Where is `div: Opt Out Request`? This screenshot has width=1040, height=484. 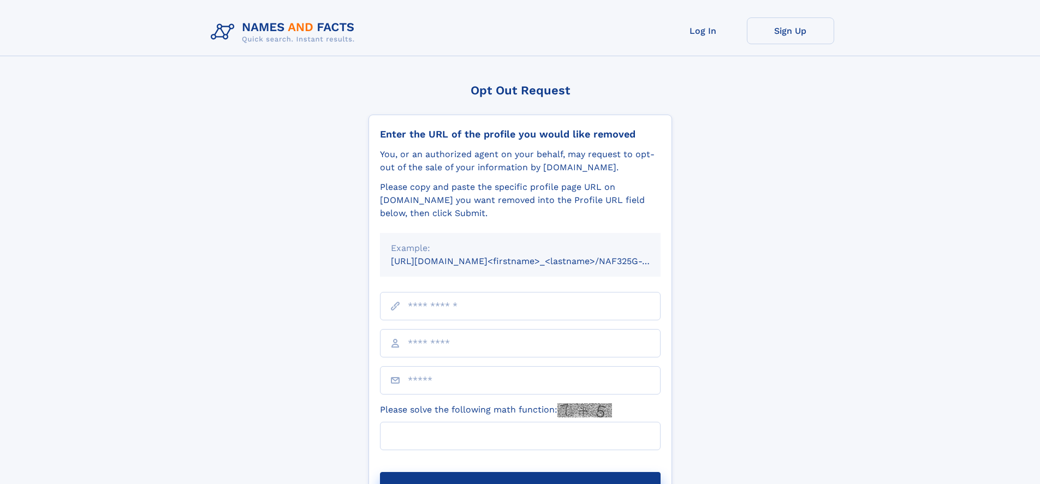 div: Opt Out Request is located at coordinates (520, 90).